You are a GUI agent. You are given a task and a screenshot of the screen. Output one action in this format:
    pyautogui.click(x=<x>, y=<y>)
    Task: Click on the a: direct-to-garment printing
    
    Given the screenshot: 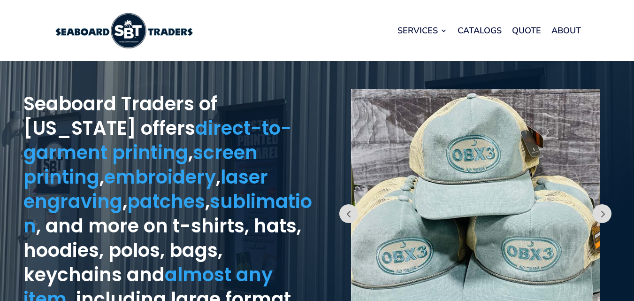 What is the action you would take?
    pyautogui.click(x=158, y=140)
    